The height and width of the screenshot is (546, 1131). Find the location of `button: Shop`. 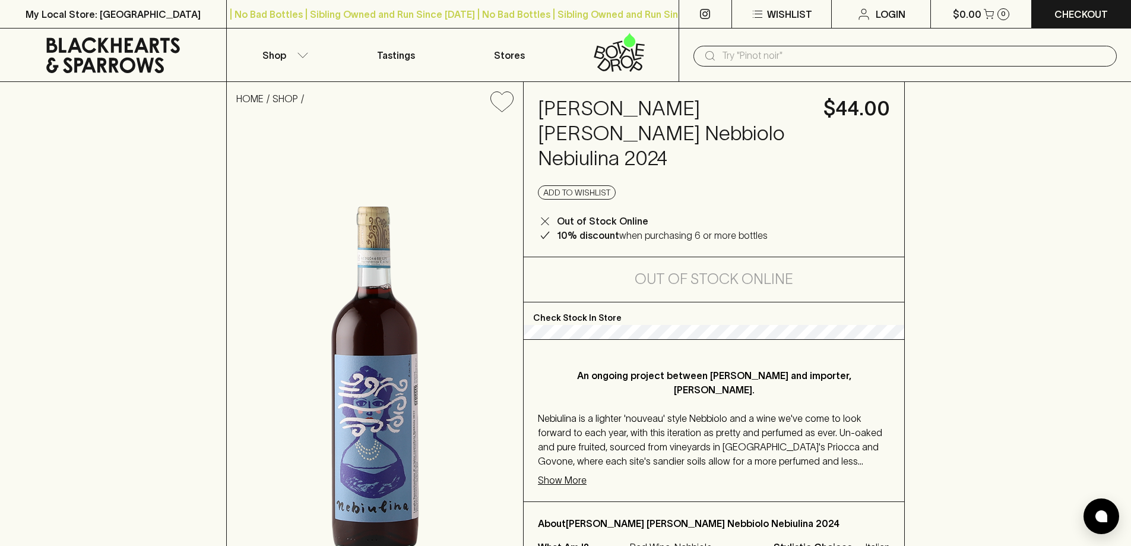

button: Shop is located at coordinates (283, 55).